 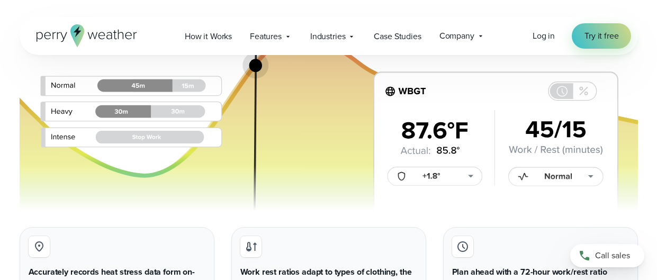 I want to click on a: Try it free, so click(x=602, y=36).